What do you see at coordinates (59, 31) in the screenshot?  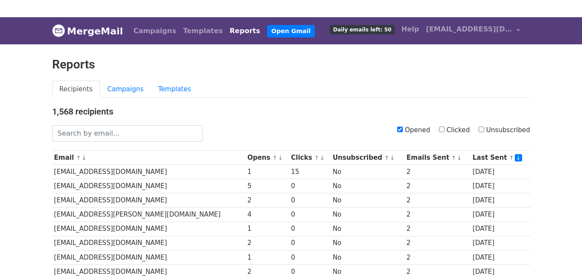 I see `img: MergeMail logo` at bounding box center [59, 31].